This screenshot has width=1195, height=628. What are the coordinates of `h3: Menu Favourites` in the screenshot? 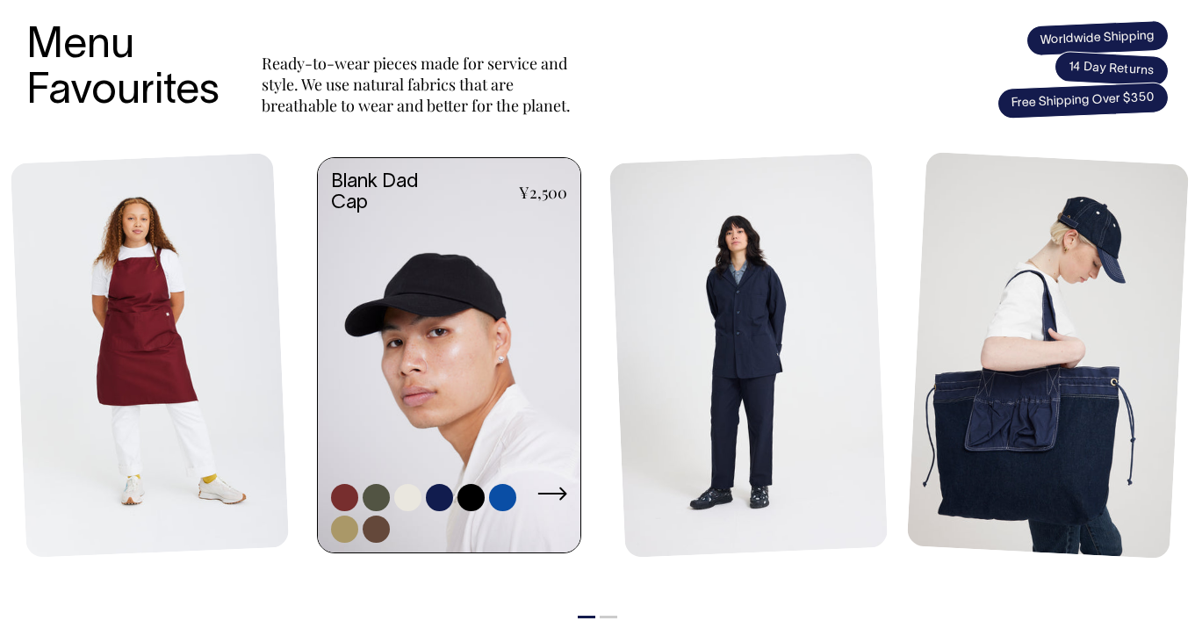 It's located at (123, 70).